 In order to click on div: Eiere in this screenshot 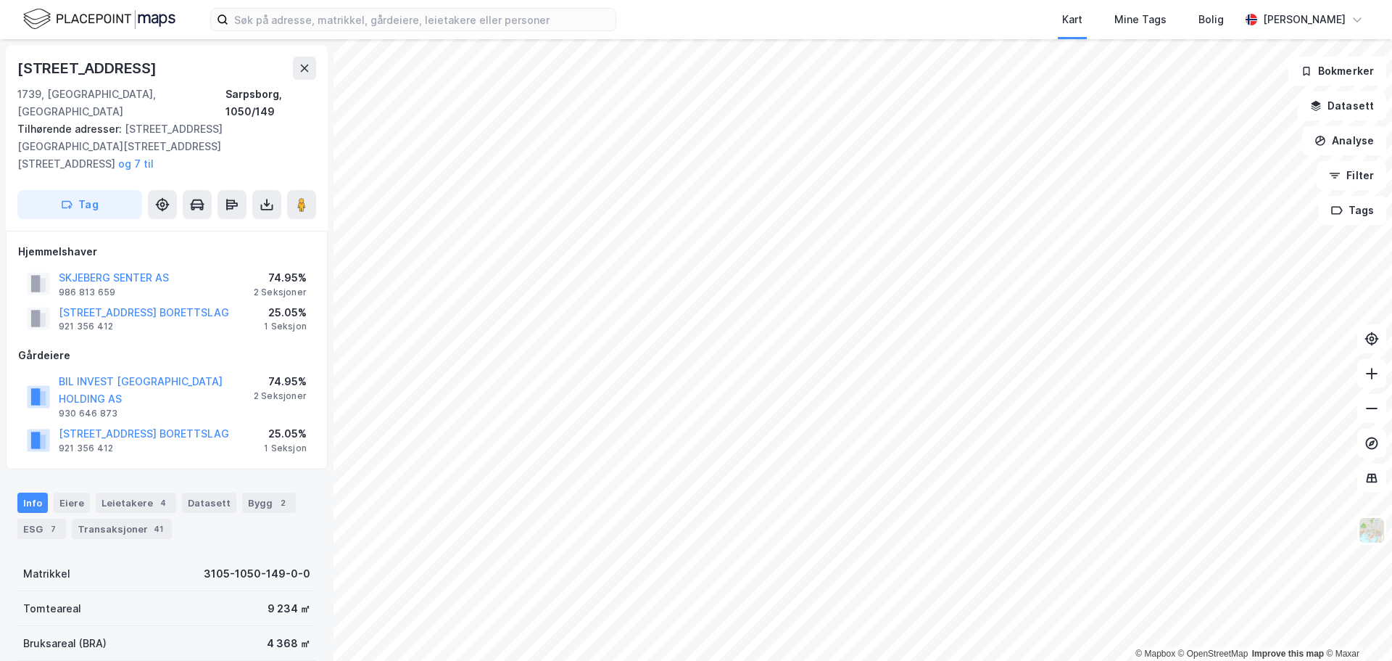, I will do `click(72, 502)`.